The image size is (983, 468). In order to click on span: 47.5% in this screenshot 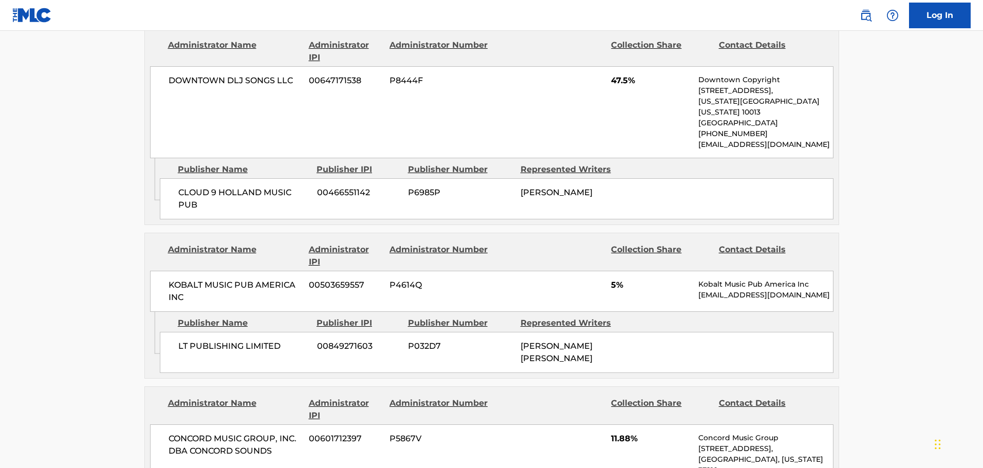, I will do `click(650, 81)`.